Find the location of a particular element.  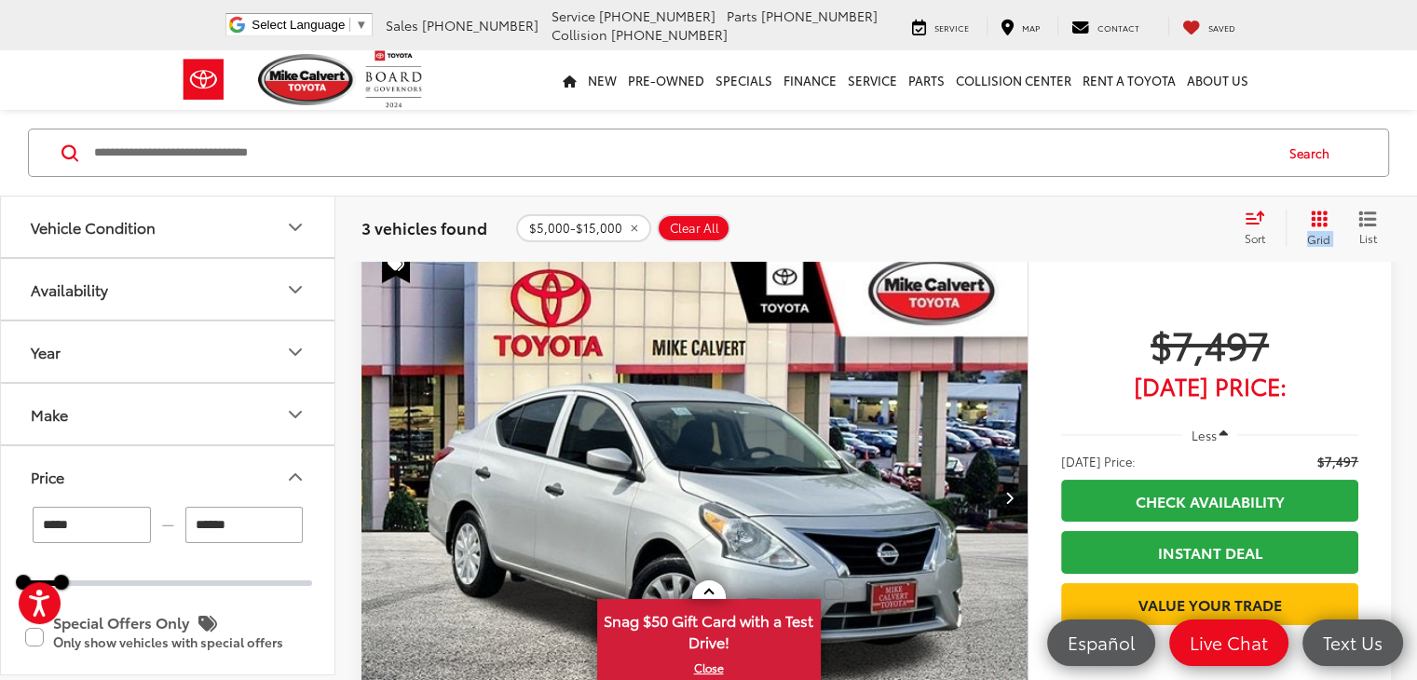

span: Clear All is located at coordinates (694, 228).